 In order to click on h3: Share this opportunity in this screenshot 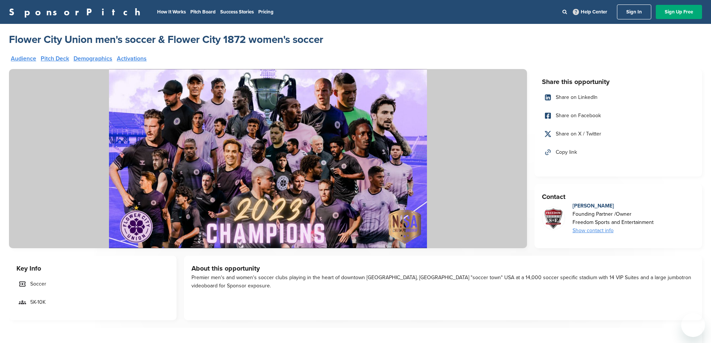, I will do `click(618, 82)`.